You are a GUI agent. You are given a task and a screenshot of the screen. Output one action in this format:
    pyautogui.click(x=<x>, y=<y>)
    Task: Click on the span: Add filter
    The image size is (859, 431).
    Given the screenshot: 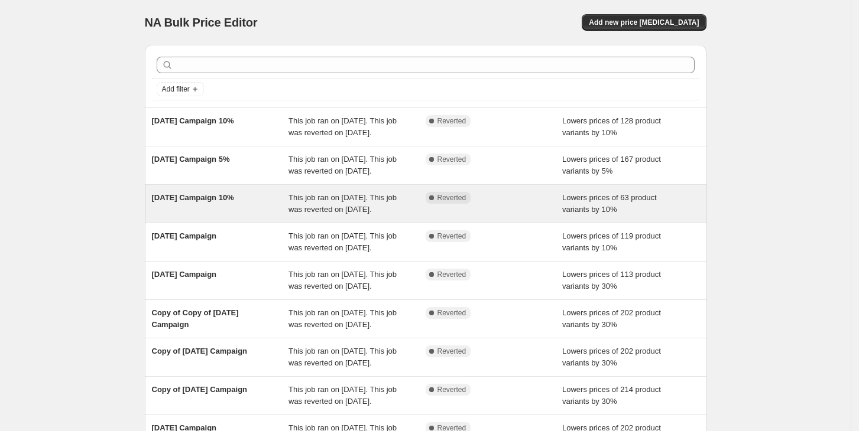 What is the action you would take?
    pyautogui.click(x=176, y=89)
    